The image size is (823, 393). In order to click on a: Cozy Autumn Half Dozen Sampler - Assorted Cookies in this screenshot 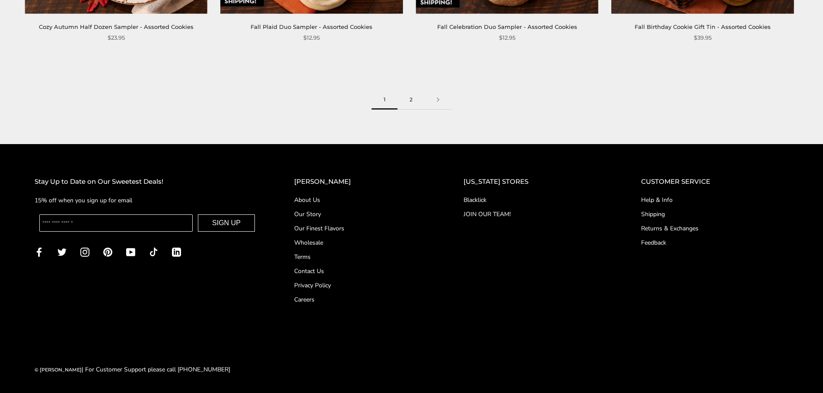, I will do `click(116, 27)`.